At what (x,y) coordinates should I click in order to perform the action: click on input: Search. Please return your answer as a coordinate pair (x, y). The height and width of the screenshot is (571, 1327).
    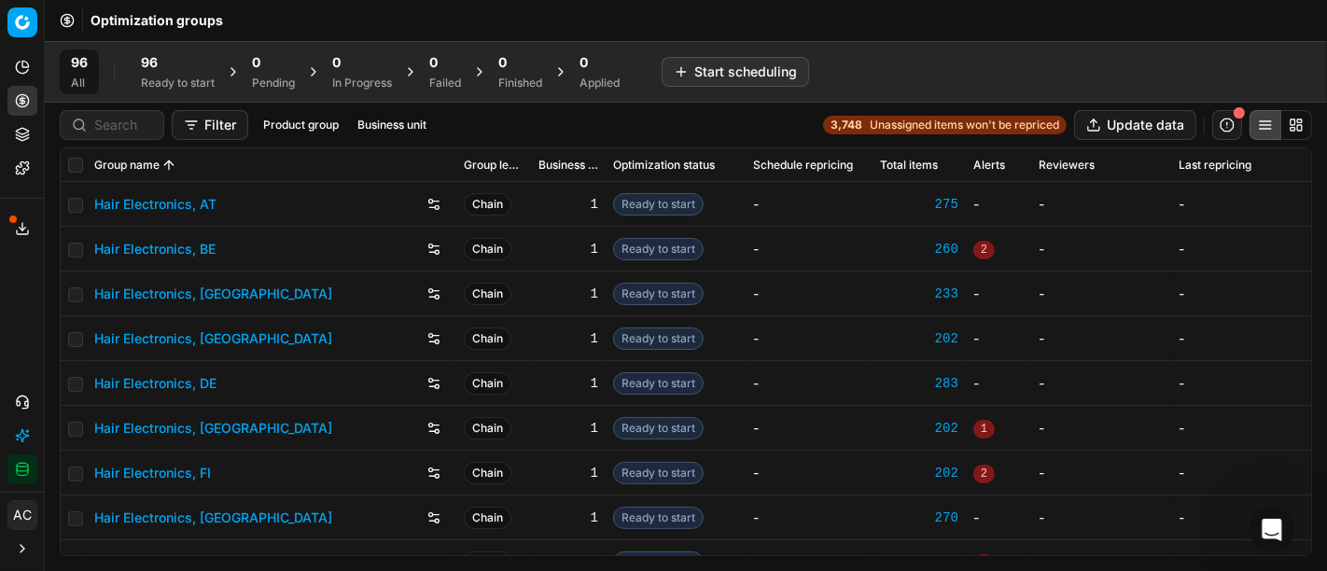
    Looking at the image, I should click on (123, 125).